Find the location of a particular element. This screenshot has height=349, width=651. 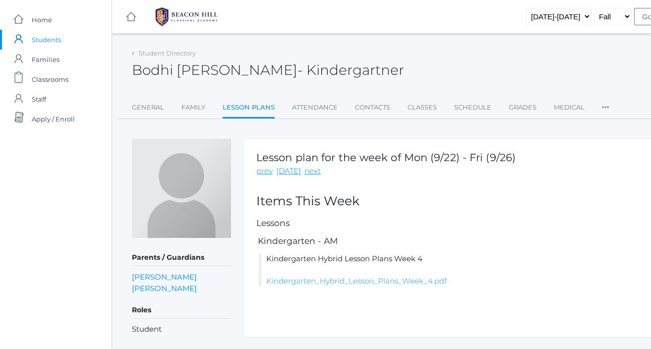

span: Apply / Enroll is located at coordinates (53, 119).